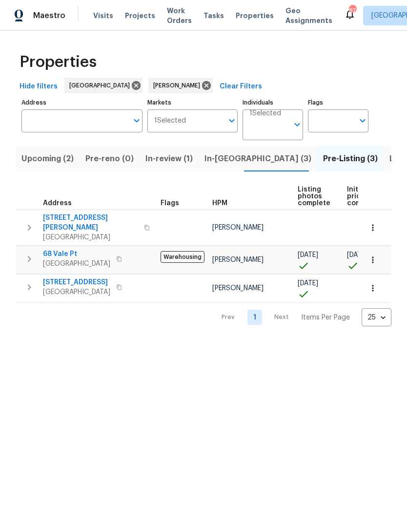 This screenshot has height=531, width=407. Describe the element at coordinates (255, 317) in the screenshot. I see `a: Goto page 1` at that location.